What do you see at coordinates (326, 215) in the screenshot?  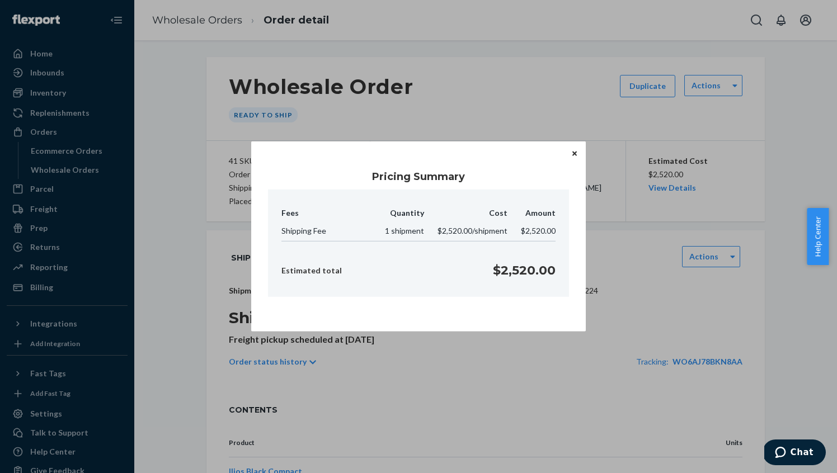 I see `th: Fees` at bounding box center [326, 215].